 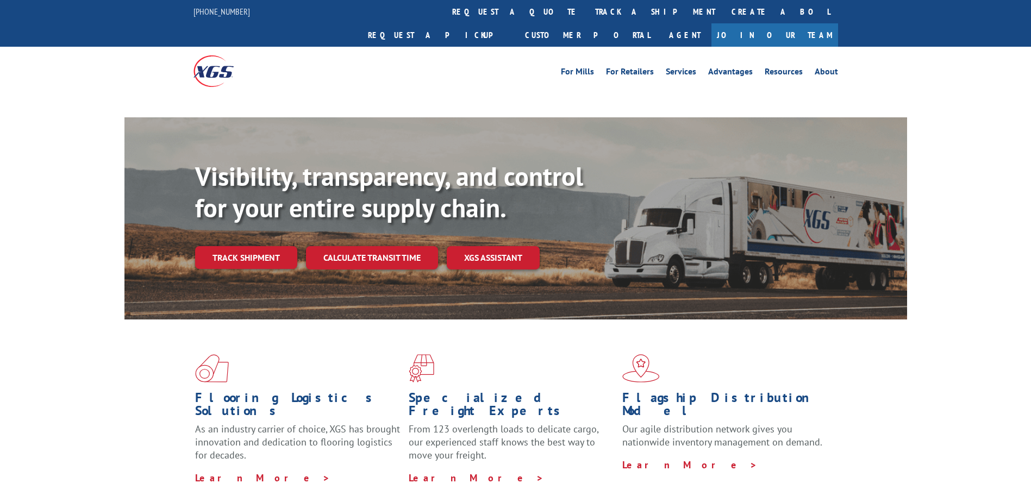 I want to click on a: Calculate transit time, so click(x=372, y=258).